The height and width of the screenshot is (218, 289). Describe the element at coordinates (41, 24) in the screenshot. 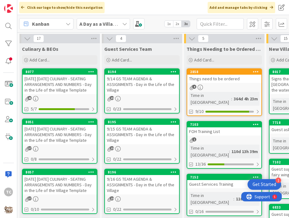

I see `span: Kanban` at that location.